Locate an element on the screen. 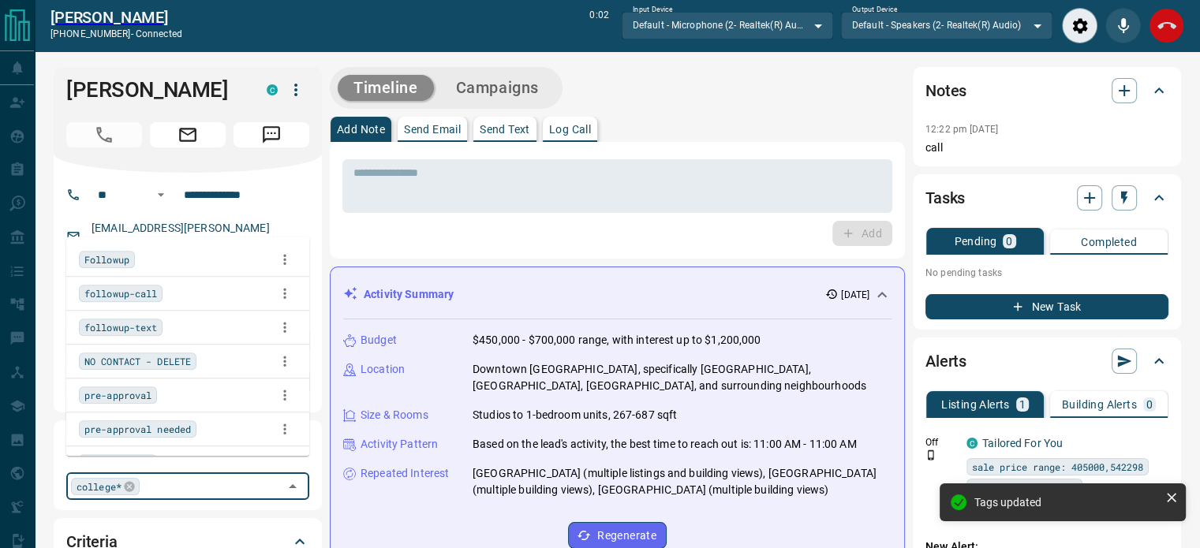 Image resolution: width=1200 pixels, height=548 pixels. span: has an agent is located at coordinates (118, 463).